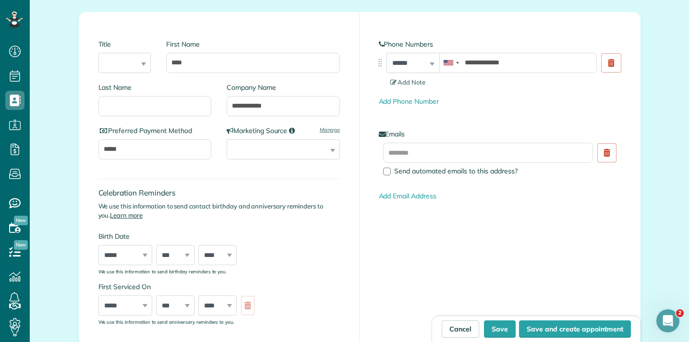 The width and height of the screenshot is (689, 342). What do you see at coordinates (330, 130) in the screenshot?
I see `a: Manage` at bounding box center [330, 130].